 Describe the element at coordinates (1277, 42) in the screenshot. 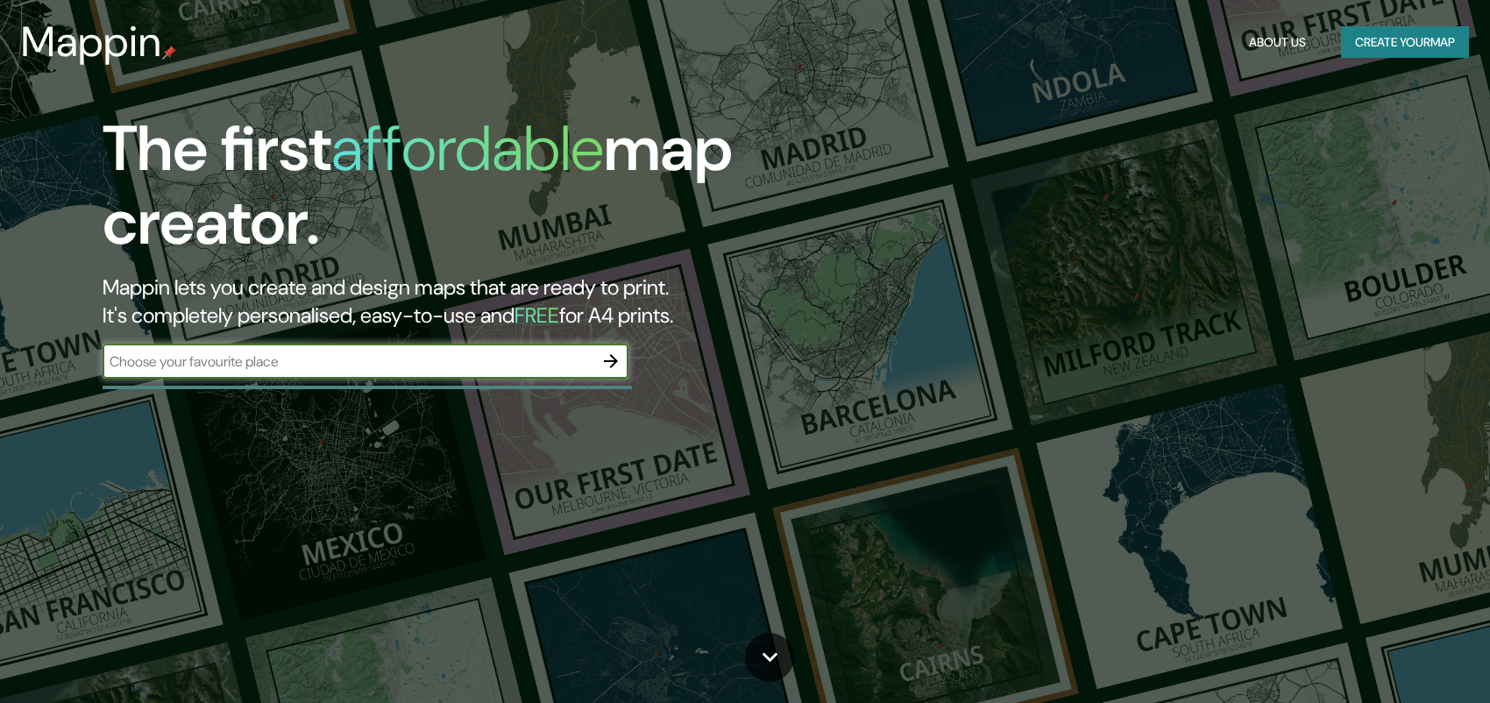

I see `button: About Us` at that location.